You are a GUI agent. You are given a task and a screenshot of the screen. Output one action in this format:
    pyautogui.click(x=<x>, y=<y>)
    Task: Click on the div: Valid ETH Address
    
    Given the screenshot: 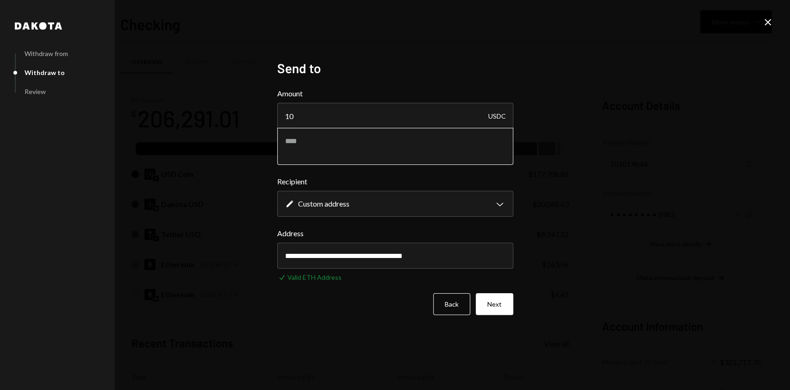 What is the action you would take?
    pyautogui.click(x=314, y=277)
    